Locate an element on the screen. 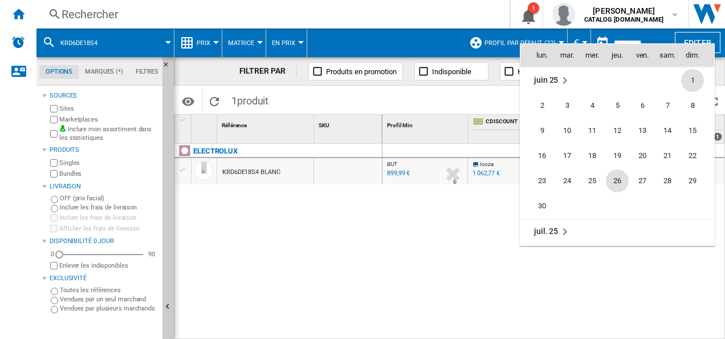  th: mer. is located at coordinates (592, 55).